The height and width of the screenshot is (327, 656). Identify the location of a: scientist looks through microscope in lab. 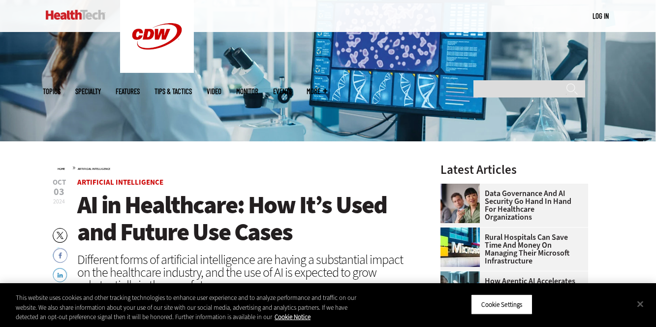
(463, 275).